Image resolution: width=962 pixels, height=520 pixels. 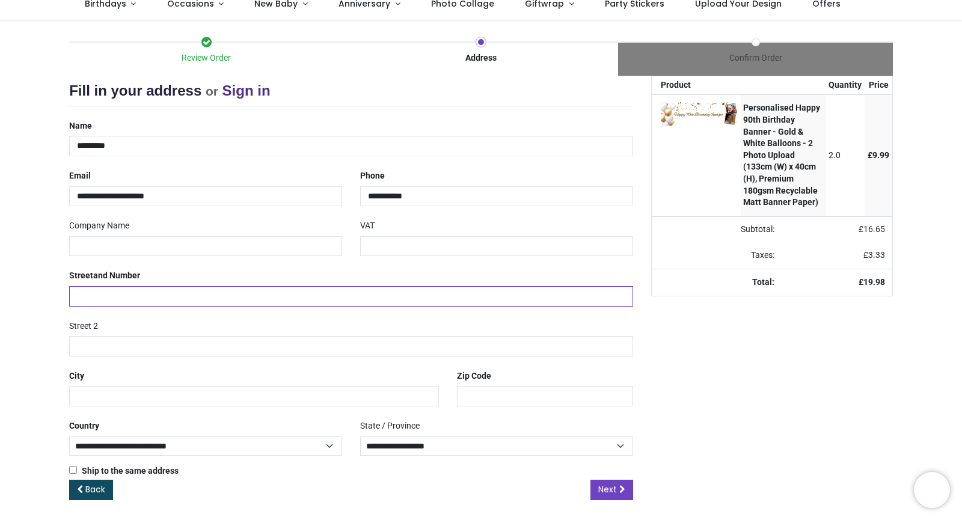 What do you see at coordinates (206, 58) in the screenshot?
I see `div: Review Order` at bounding box center [206, 58].